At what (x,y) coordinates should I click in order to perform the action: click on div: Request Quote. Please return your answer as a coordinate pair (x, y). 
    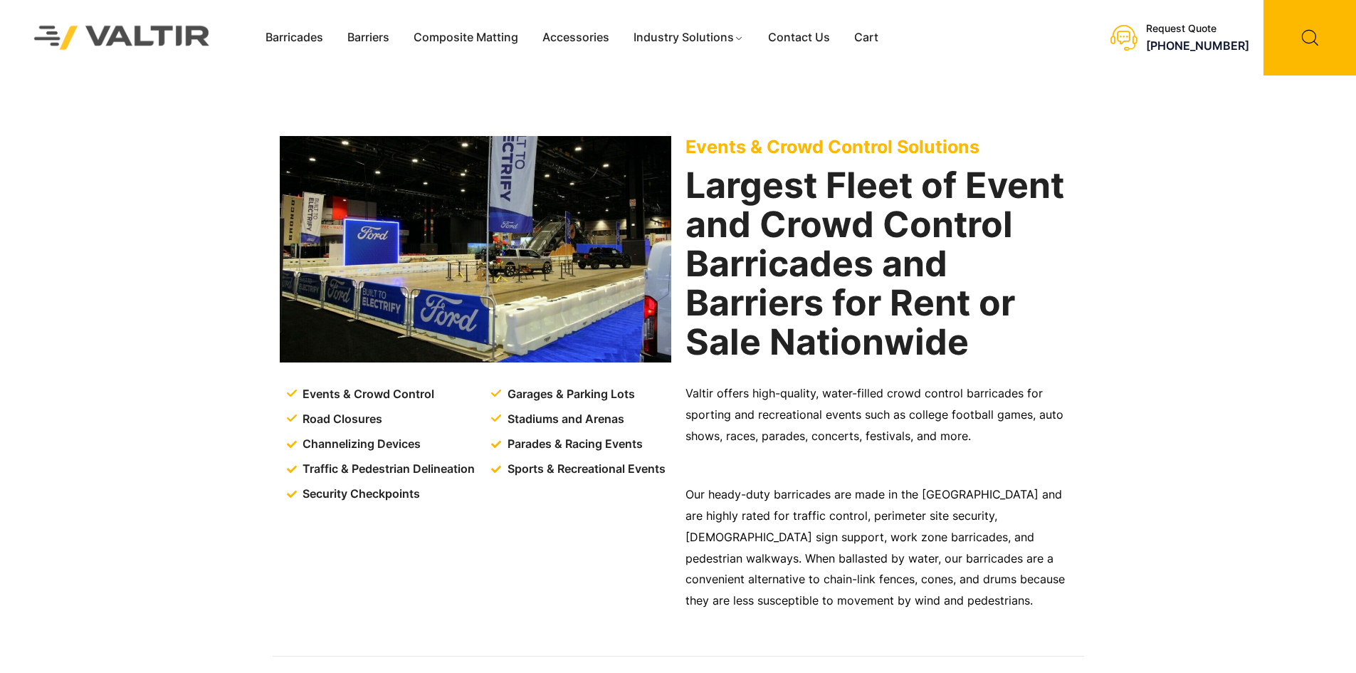
    Looking at the image, I should click on (1197, 28).